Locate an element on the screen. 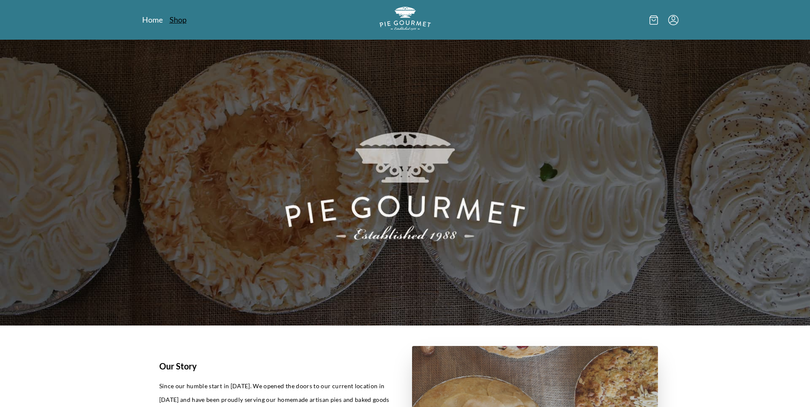 This screenshot has height=407, width=810. button: Menu is located at coordinates (673, 20).